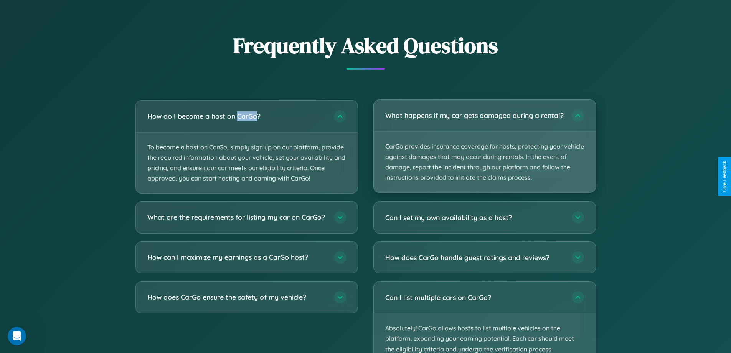 The width and height of the screenshot is (731, 353). Describe the element at coordinates (237, 297) in the screenshot. I see `h3: How does CarGo ensure the safety of my vehicle?` at that location.